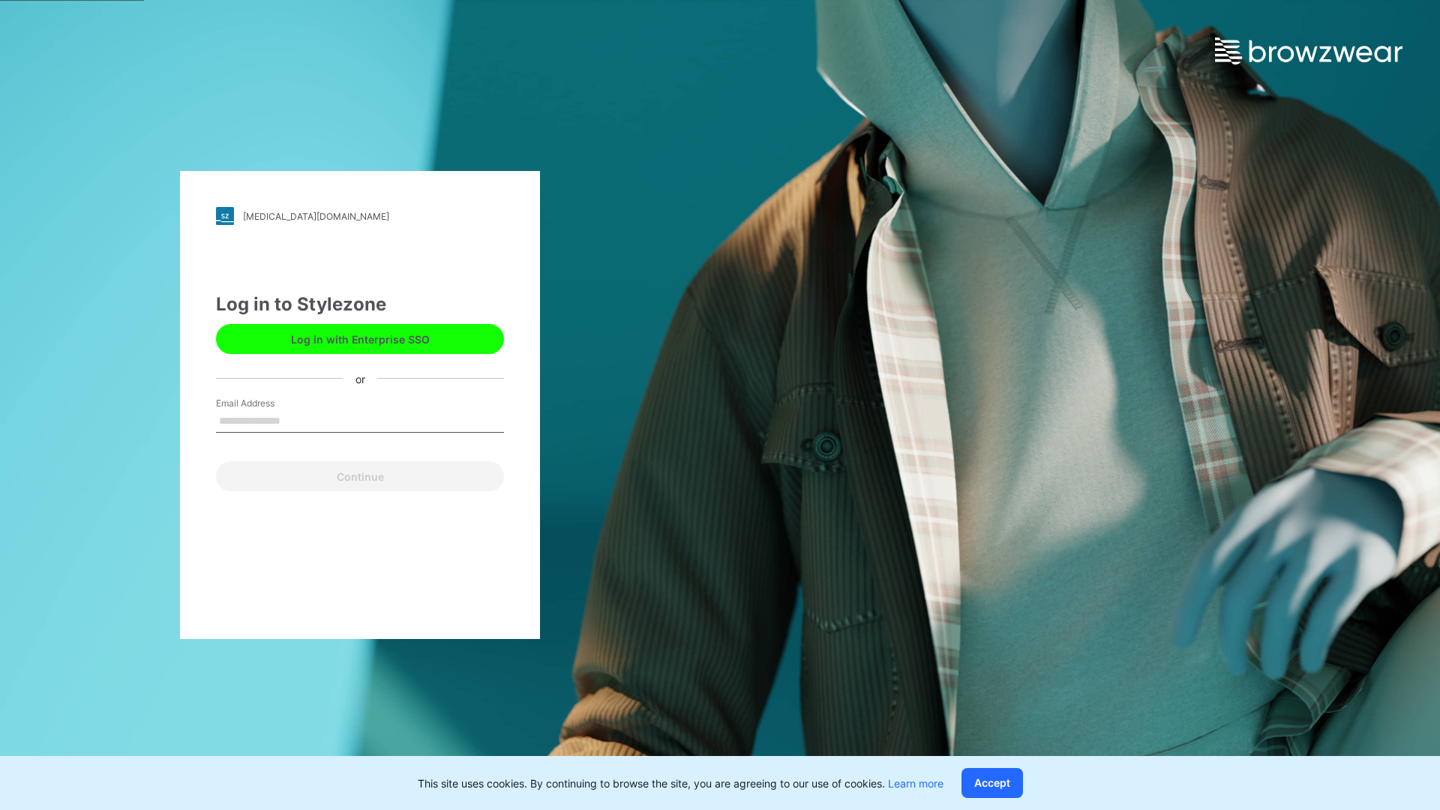  What do you see at coordinates (360, 378) in the screenshot?
I see `div: or` at bounding box center [360, 378].